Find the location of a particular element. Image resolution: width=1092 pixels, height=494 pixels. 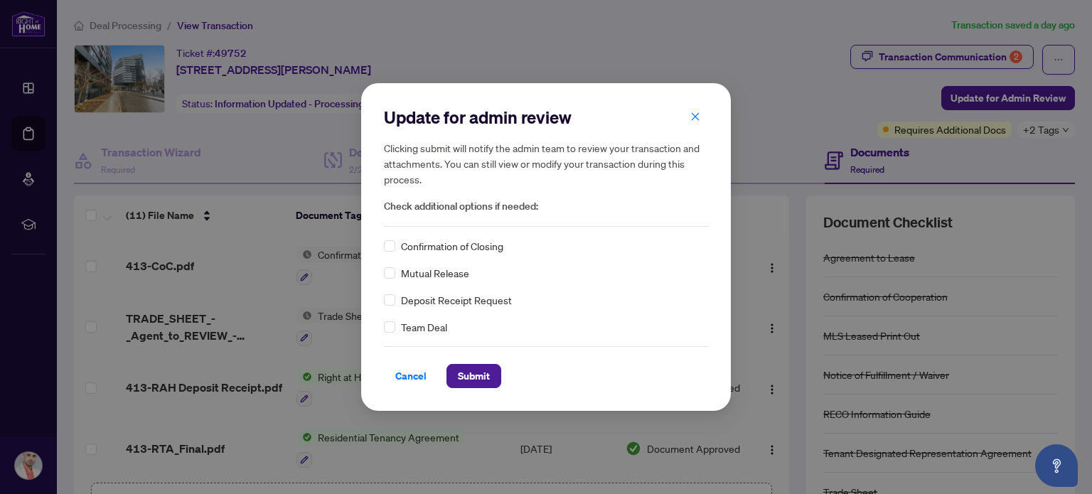

h5: Clicking submit will notify the admin team to review your transaction and attachments. You can st... is located at coordinates (546, 164).